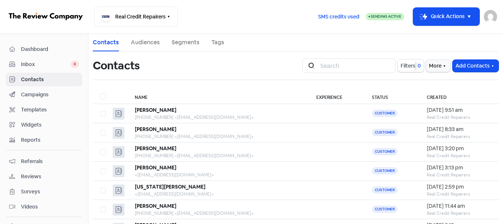  Describe the element at coordinates (116, 66) in the screenshot. I see `h1: Contacts` at that location.